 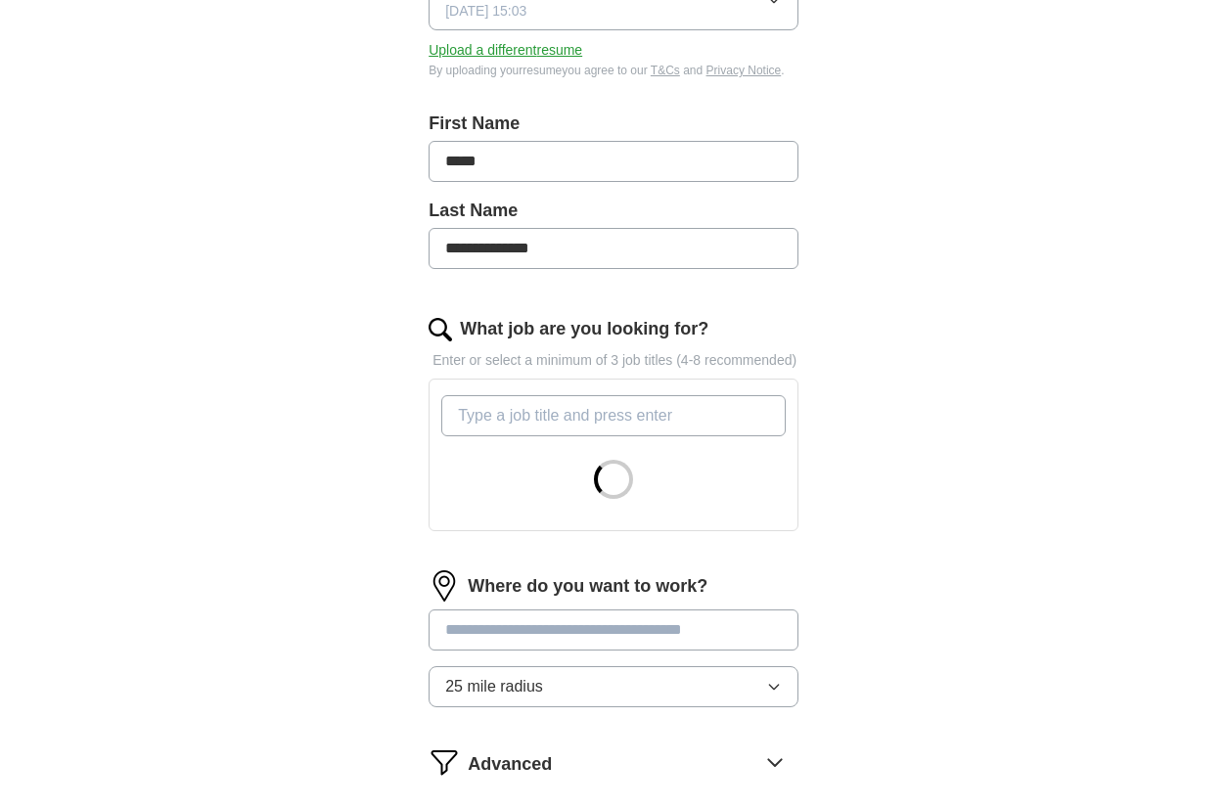 I want to click on span: Advanced, so click(x=510, y=764).